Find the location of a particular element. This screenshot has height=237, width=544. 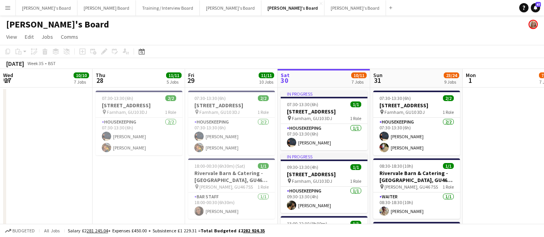

span: 28 is located at coordinates (100, 80).